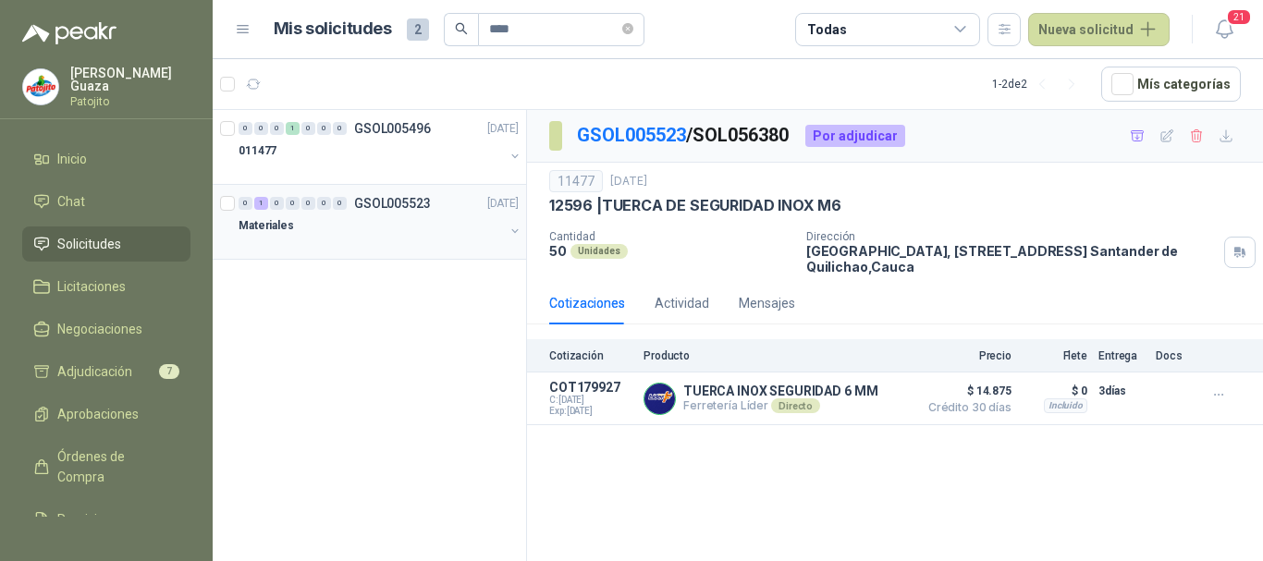 This screenshot has width=1263, height=561. Describe the element at coordinates (682, 303) in the screenshot. I see `div: Actividad` at that location.